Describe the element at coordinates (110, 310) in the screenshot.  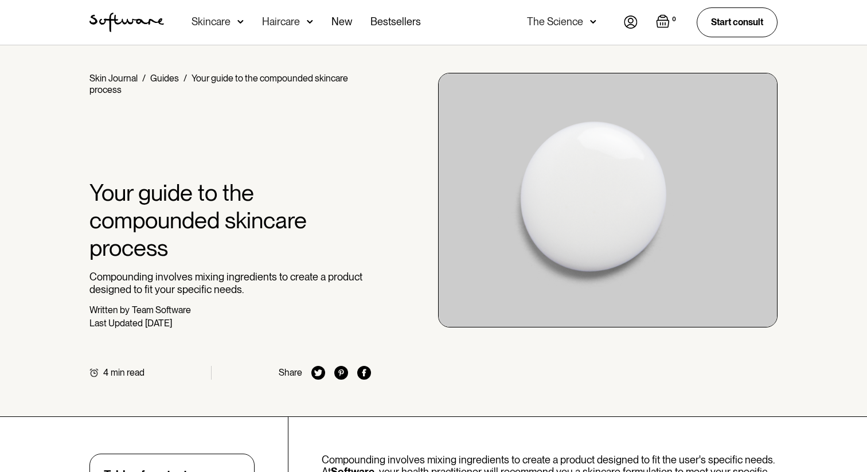
I see `div: Written by` at that location.